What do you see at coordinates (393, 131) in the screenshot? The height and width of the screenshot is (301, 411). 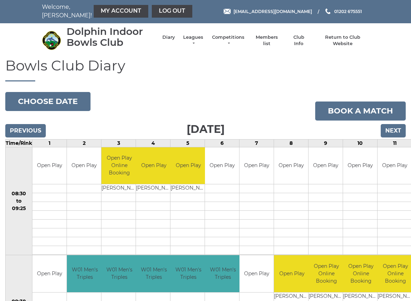 I see `input: Next` at bounding box center [393, 131].